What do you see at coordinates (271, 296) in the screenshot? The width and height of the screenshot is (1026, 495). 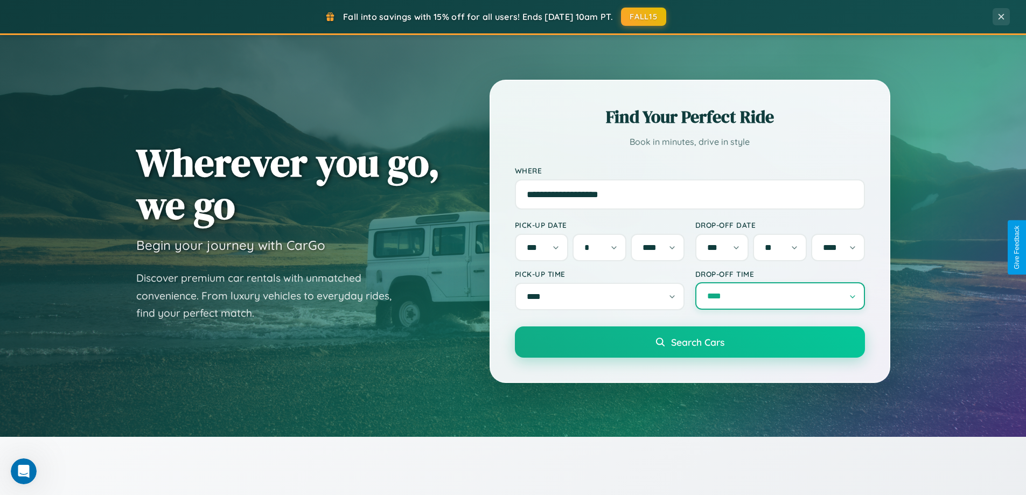 I see `p: Discover premium car rentals with unmatched convenience. From luxury vehicles to everyday rides, ...` at bounding box center [271, 296].